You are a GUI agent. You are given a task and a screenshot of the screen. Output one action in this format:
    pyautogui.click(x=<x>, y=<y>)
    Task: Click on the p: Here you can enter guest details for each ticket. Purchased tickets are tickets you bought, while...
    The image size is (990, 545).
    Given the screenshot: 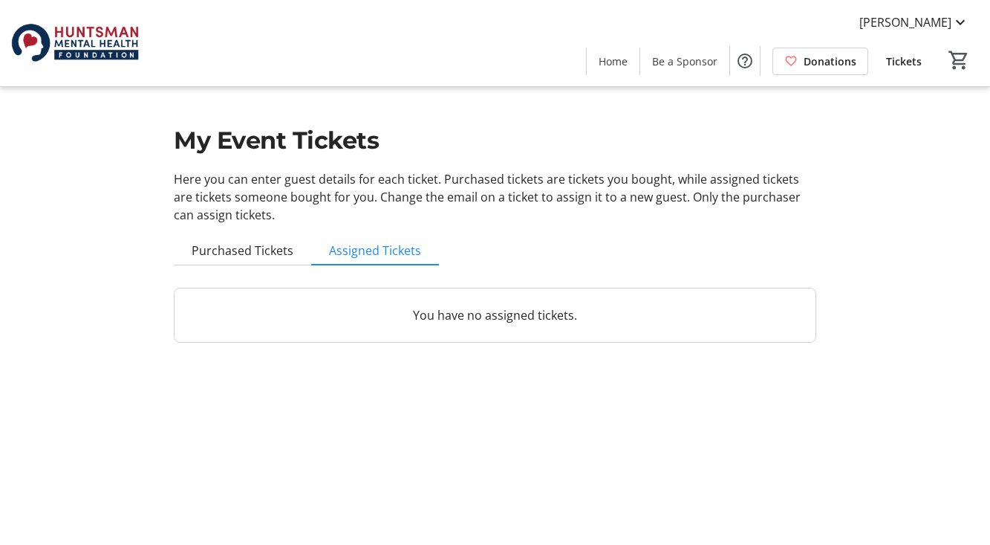 What is the action you would take?
    pyautogui.click(x=495, y=197)
    